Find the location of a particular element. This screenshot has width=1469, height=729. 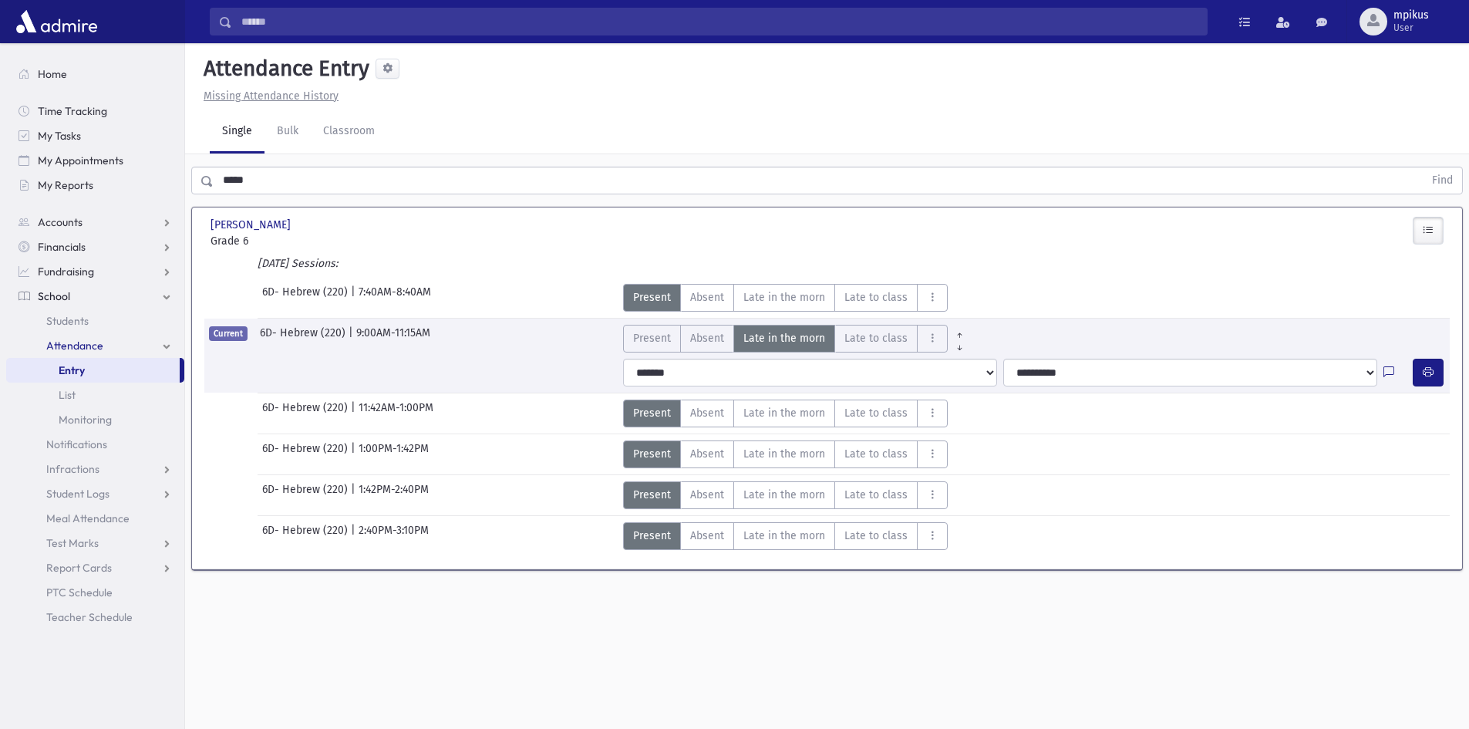

a: PTC Schedule is located at coordinates (95, 592).